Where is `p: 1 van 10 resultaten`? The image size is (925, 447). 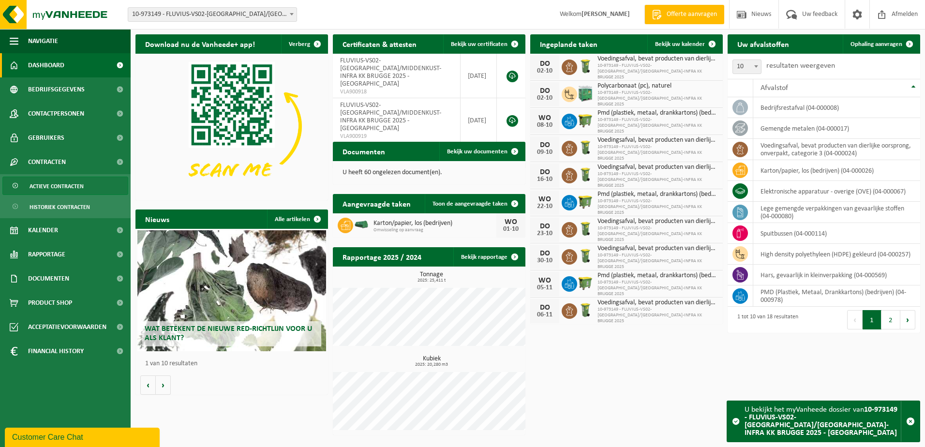
p: 1 van 10 resultaten is located at coordinates (234, 364).